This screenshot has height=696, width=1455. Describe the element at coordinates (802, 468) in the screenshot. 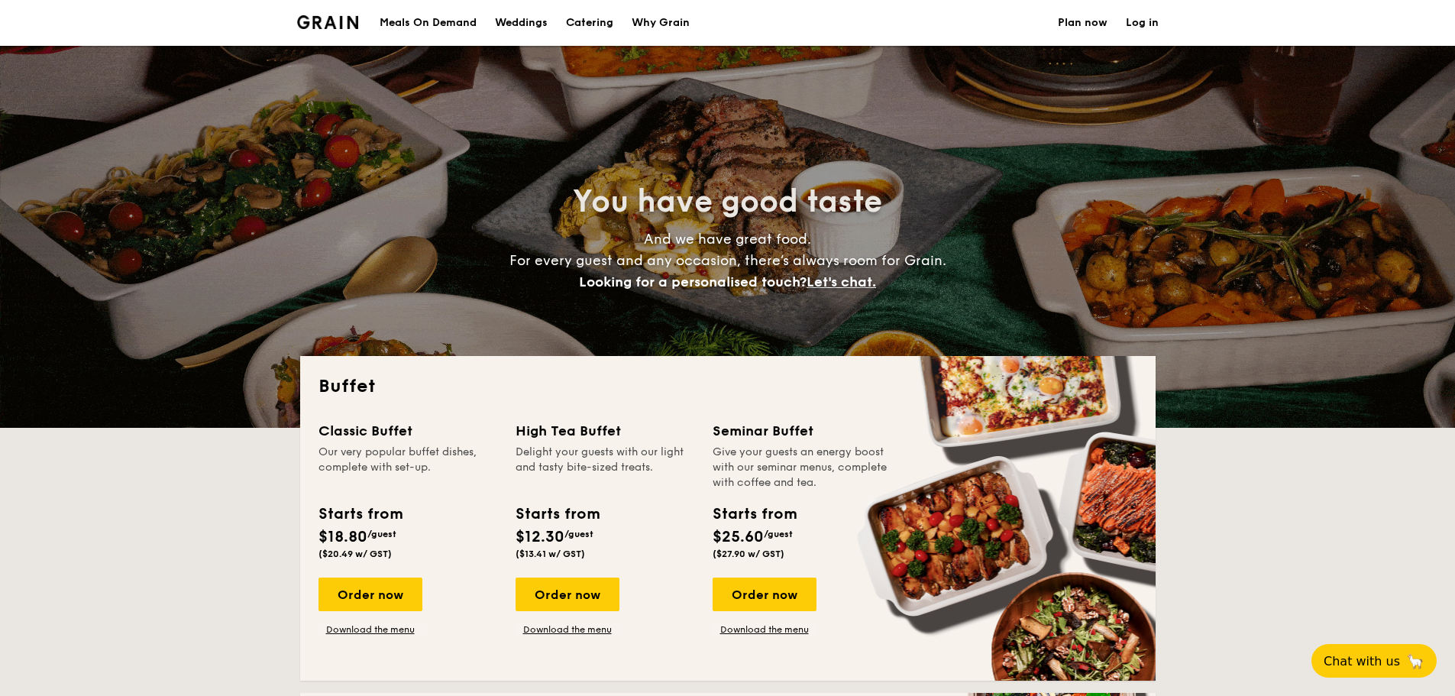

I see `div: Give your guests an energy boost with our seminar menus, complete with coffee and tea.` at that location.